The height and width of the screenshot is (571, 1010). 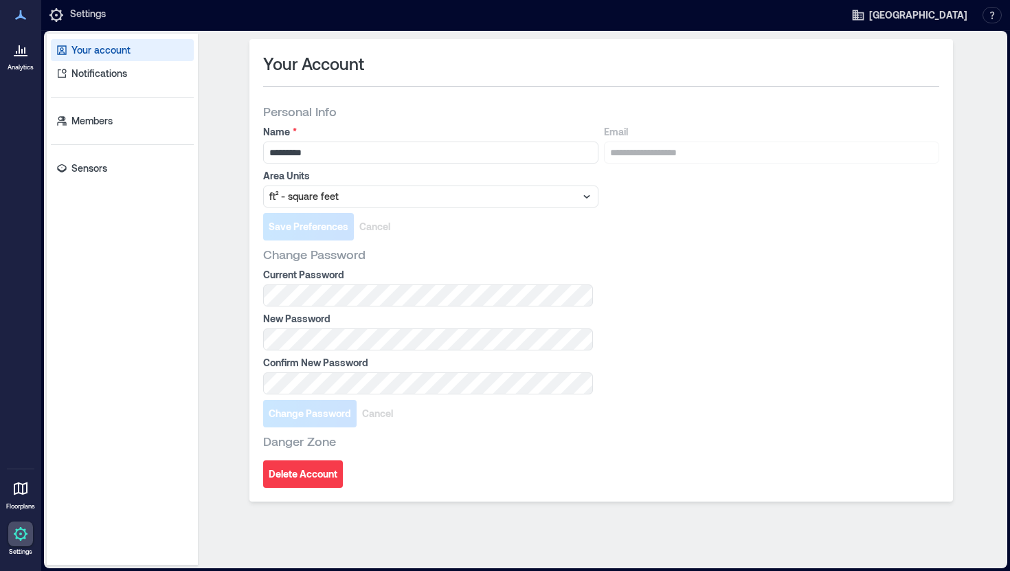 What do you see at coordinates (309, 227) in the screenshot?
I see `button: Save Preferences` at bounding box center [309, 227].